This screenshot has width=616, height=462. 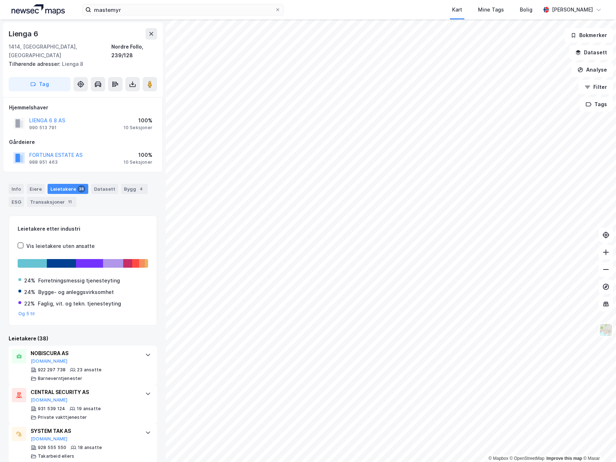 What do you see at coordinates (595, 87) in the screenshot?
I see `button: Filter` at bounding box center [595, 87].